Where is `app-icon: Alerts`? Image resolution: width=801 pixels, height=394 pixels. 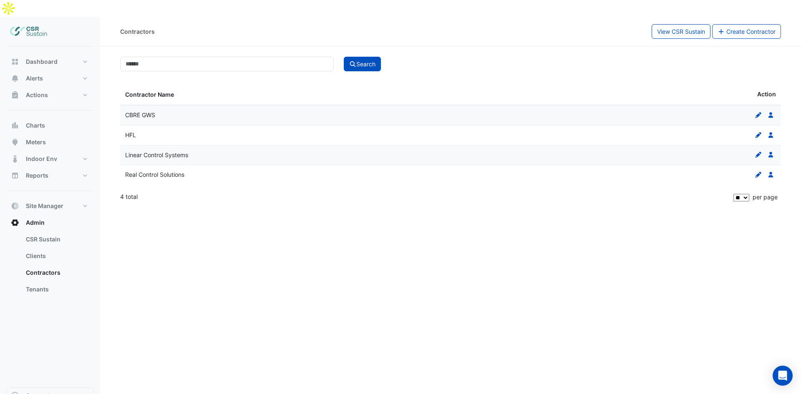 app-icon: Alerts is located at coordinates (15, 78).